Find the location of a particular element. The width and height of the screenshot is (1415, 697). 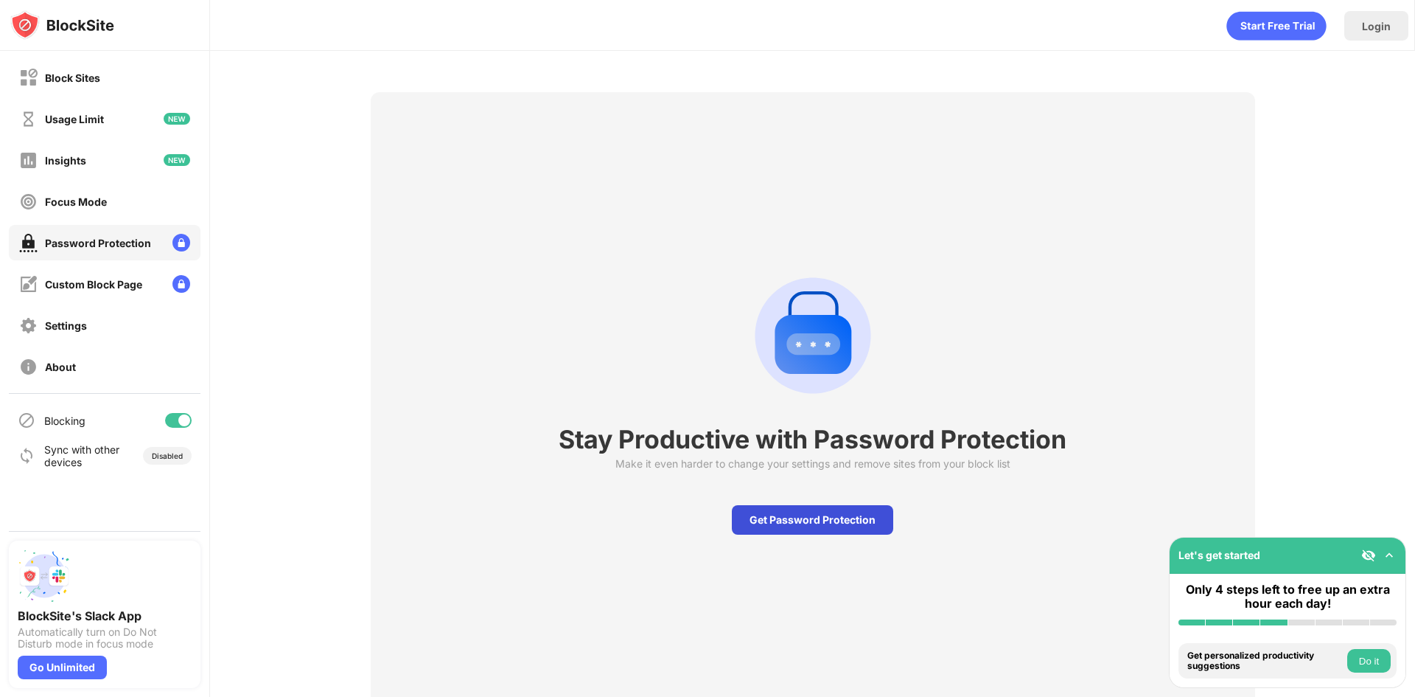

div: Sync with other devices is located at coordinates (82, 456).